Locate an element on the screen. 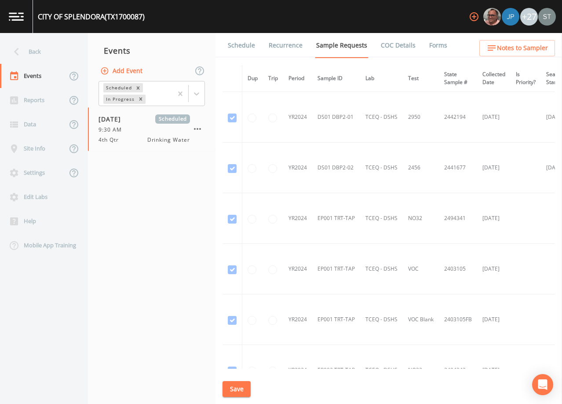 This screenshot has width=562, height=404. th: Period is located at coordinates (298, 78).